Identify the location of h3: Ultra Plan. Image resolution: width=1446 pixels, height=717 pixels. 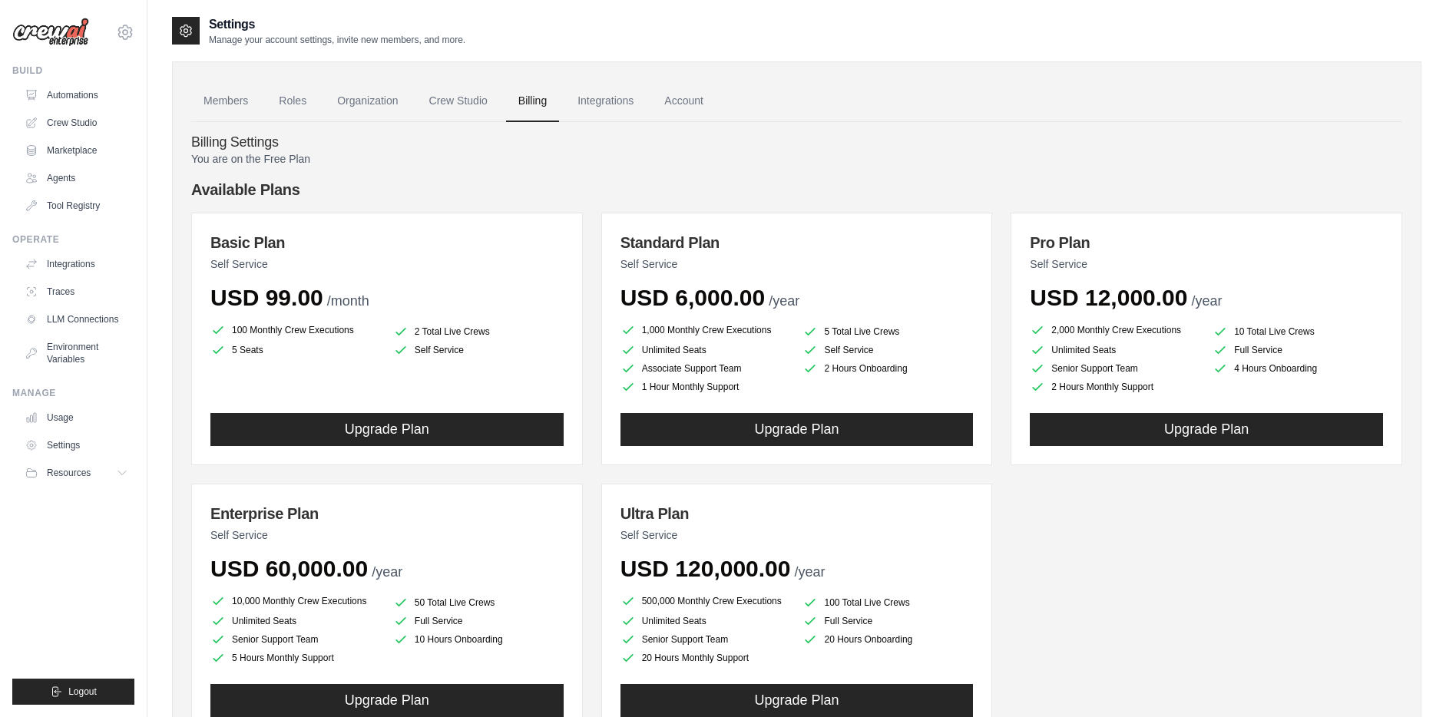
(797, 514).